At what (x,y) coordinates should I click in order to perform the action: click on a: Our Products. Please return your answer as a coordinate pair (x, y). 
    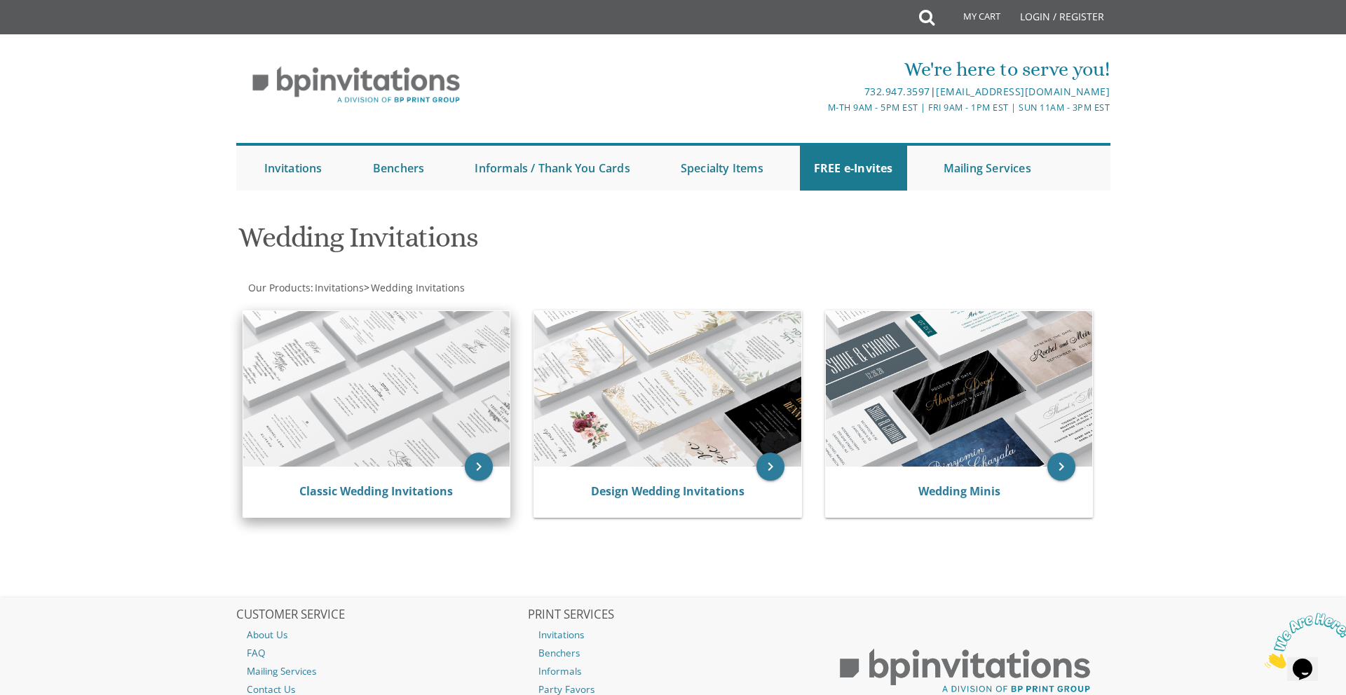
    Looking at the image, I should click on (278, 287).